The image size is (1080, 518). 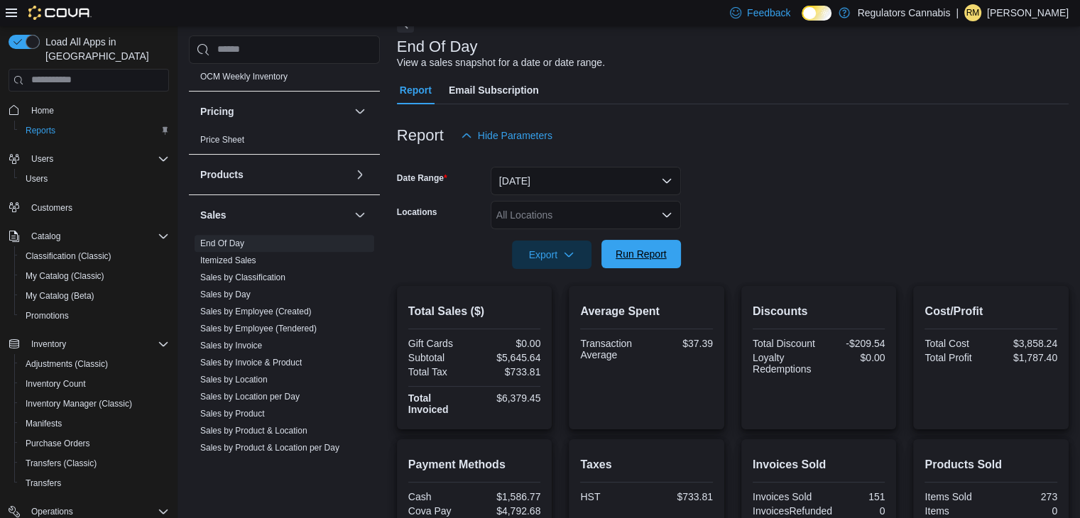 What do you see at coordinates (67, 364) in the screenshot?
I see `a: Adjustments (Classic)` at bounding box center [67, 364].